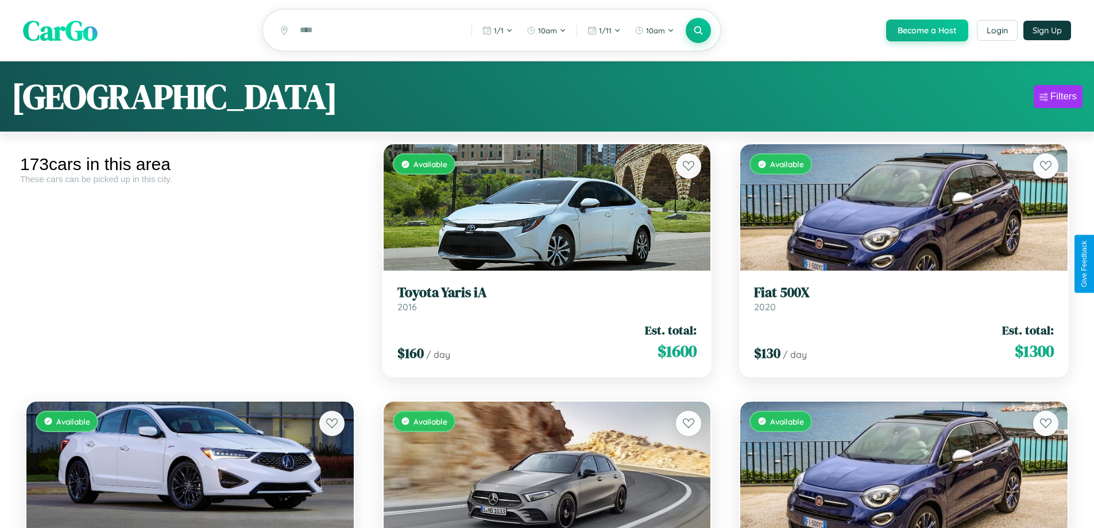 The width and height of the screenshot is (1094, 528). Describe the element at coordinates (497, 30) in the screenshot. I see `button: 1/1` at that location.